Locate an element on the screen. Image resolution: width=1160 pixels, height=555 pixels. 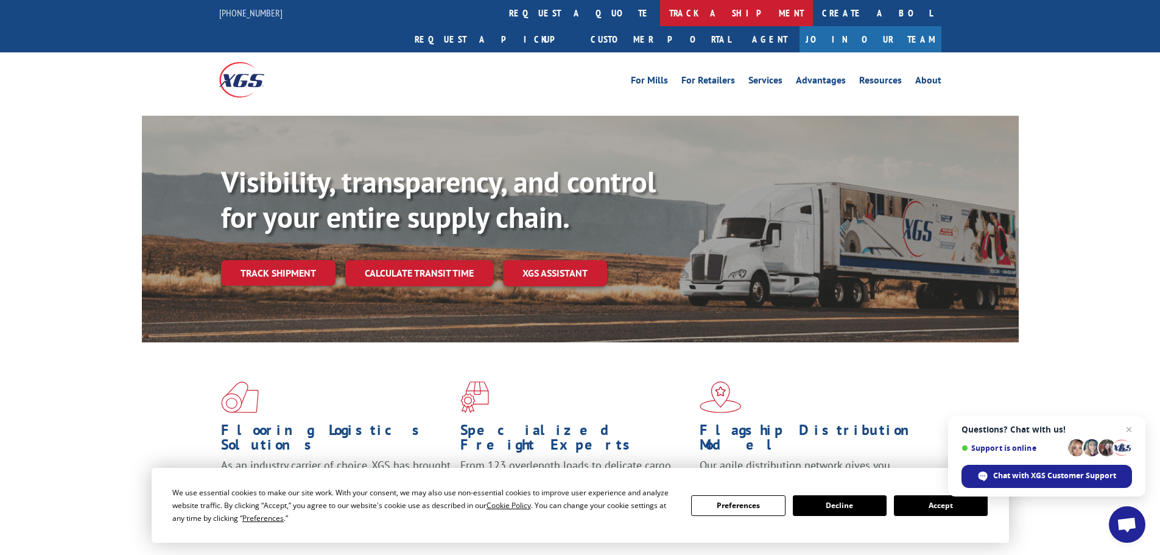
a: Join Our Team is located at coordinates (870, 39).